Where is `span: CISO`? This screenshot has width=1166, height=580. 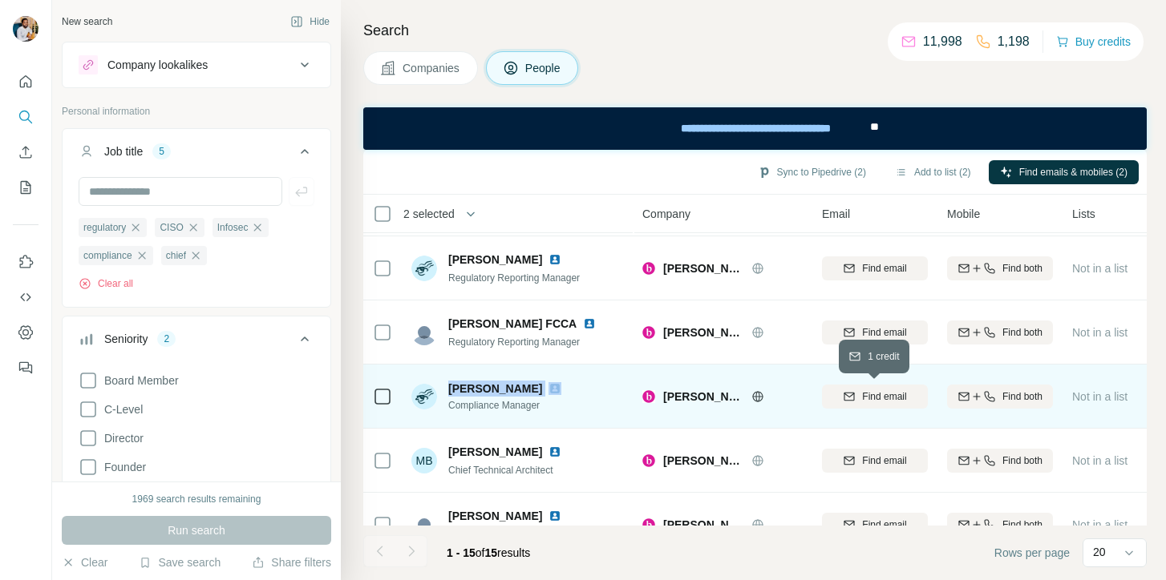 span: CISO is located at coordinates (171, 228).